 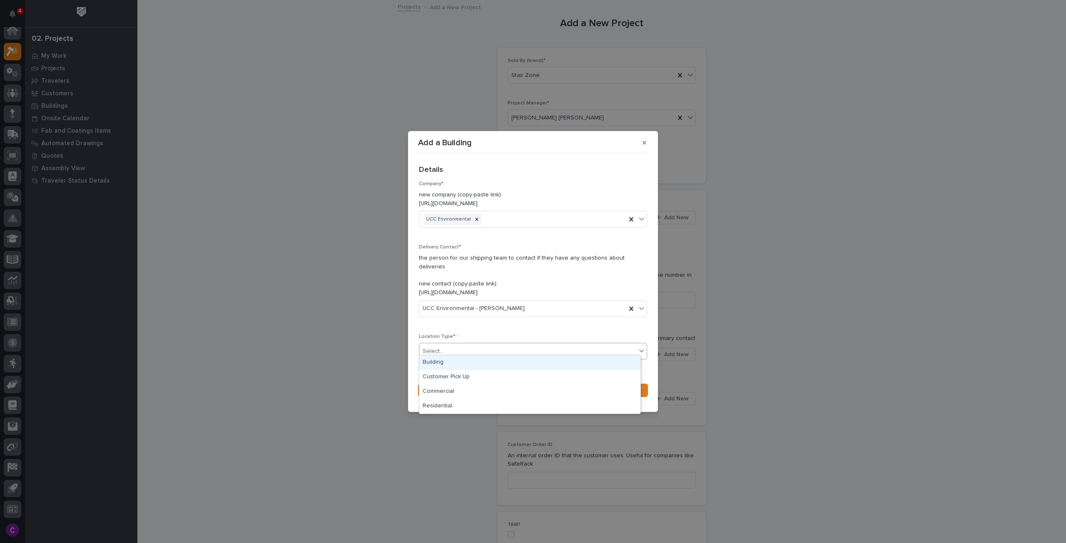 What do you see at coordinates (431, 184) in the screenshot?
I see `span: Company` at bounding box center [431, 184].